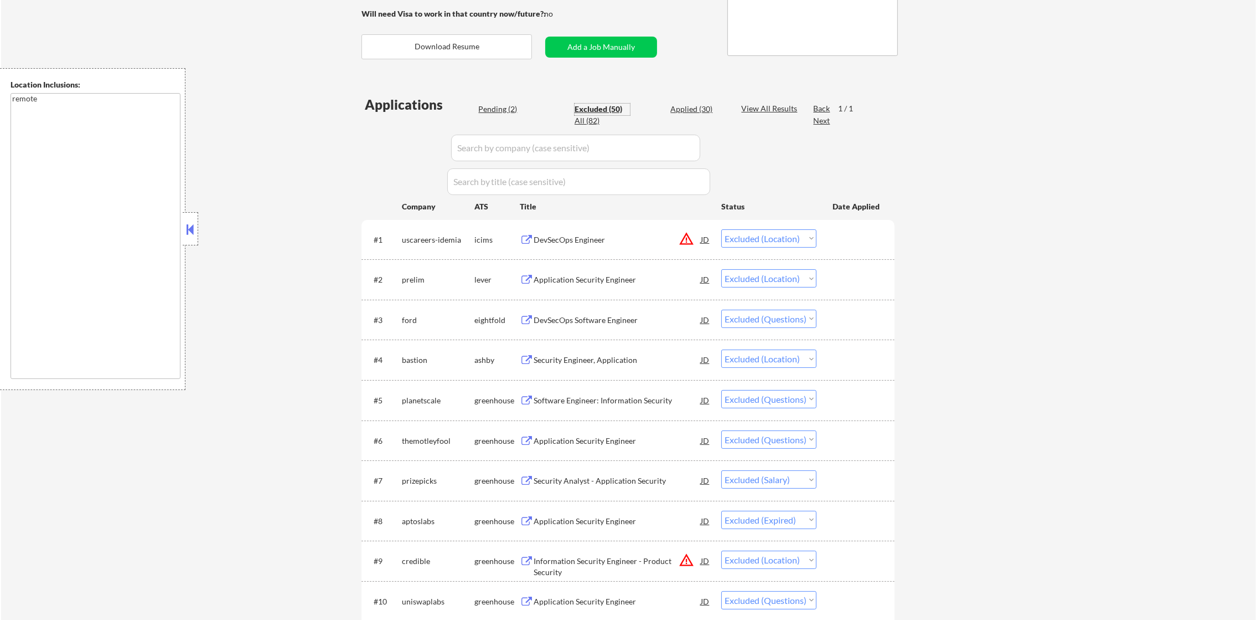 Image resolution: width=1256 pixels, height=620 pixels. Describe the element at coordinates (383, 521) in the screenshot. I see `div: #8` at that location.